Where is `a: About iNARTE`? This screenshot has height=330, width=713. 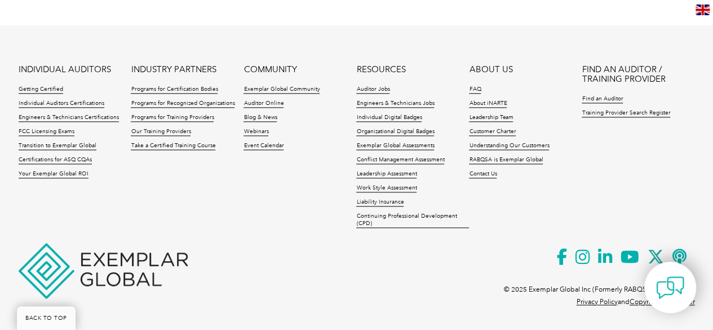 a: About iNARTE is located at coordinates (487, 104).